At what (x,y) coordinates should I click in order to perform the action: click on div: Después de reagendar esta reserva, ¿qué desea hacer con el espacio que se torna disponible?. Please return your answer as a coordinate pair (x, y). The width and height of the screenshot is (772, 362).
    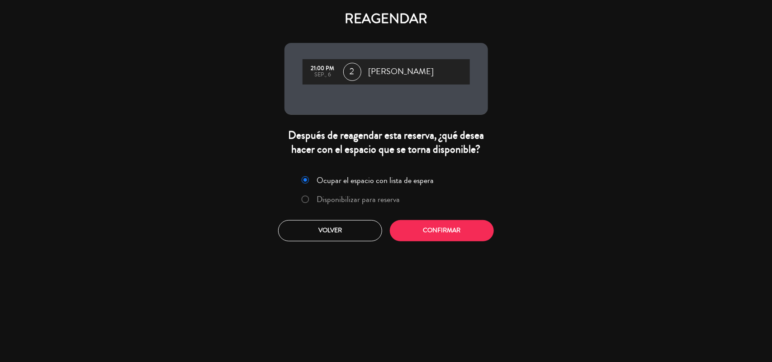
    Looking at the image, I should click on (386, 142).